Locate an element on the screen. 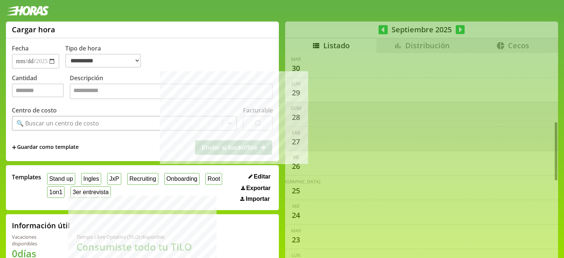 The width and height of the screenshot is (564, 258). label: Fecha is located at coordinates (20, 48).